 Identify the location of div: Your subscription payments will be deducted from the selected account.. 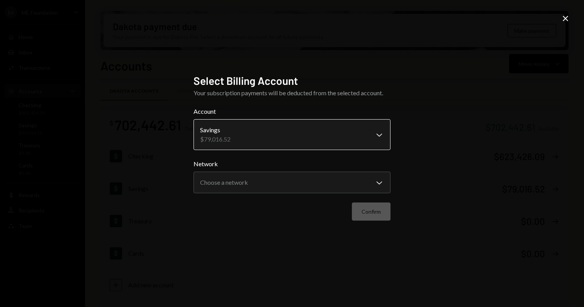
(292, 93).